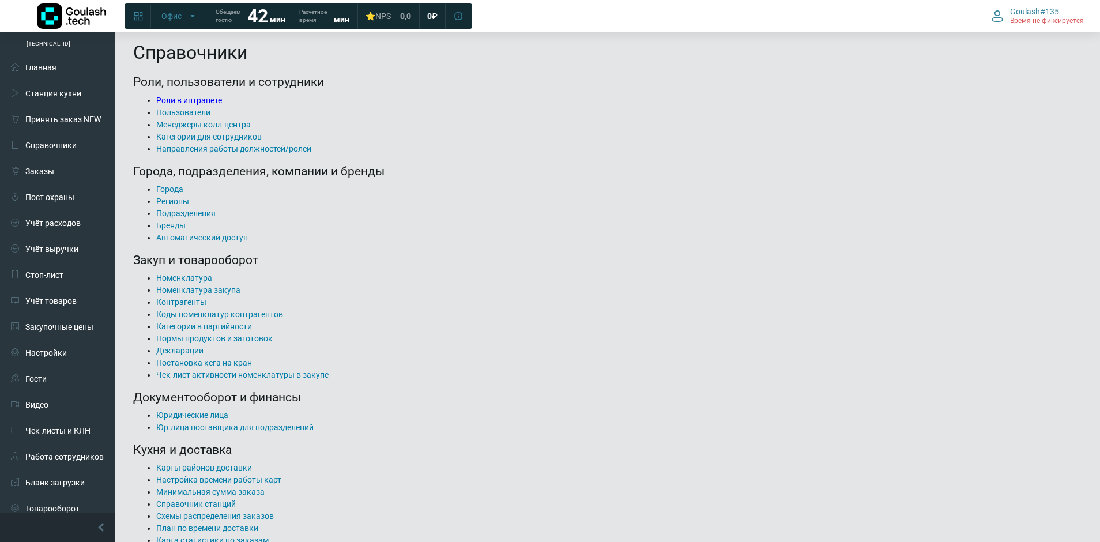 The image size is (1100, 542). Describe the element at coordinates (233, 149) in the screenshot. I see `a: Направления работы должностей/ролей` at that location.